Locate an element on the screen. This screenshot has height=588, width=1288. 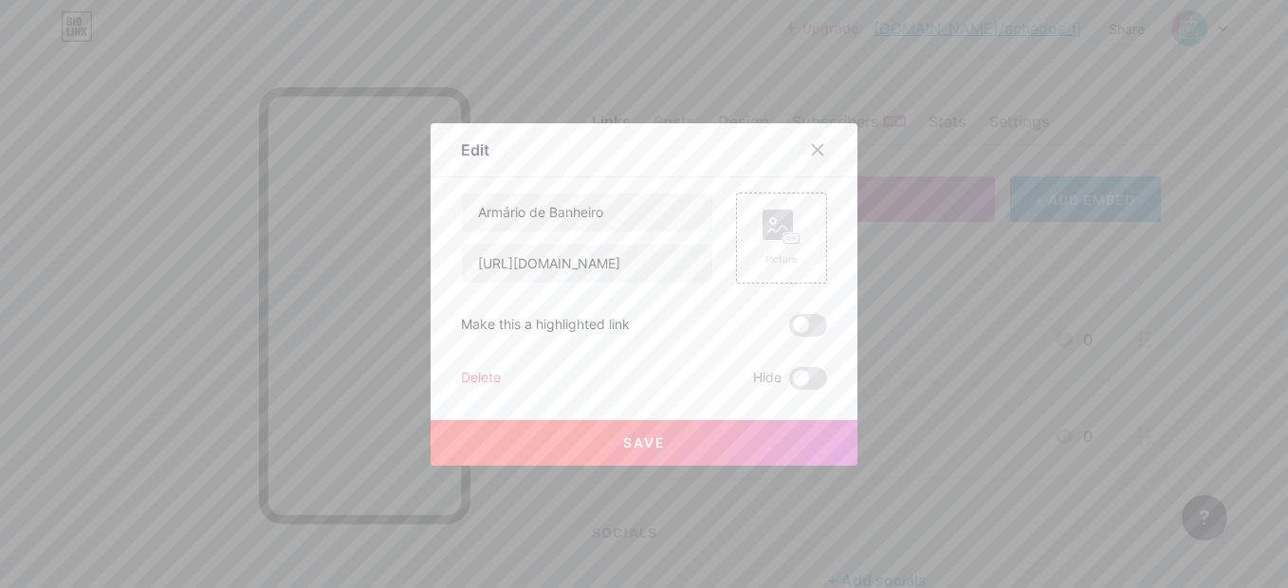
input: URL is located at coordinates (587, 264).